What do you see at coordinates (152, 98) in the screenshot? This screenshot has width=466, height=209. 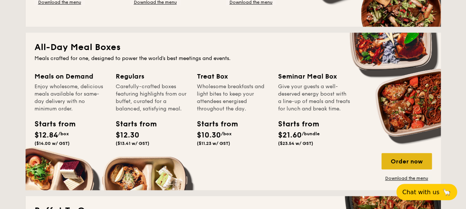 I see `div: Carefully-crafted boxes featuring highlights from our buffet, curated for a balanced, satisfying ...` at bounding box center [152, 98].